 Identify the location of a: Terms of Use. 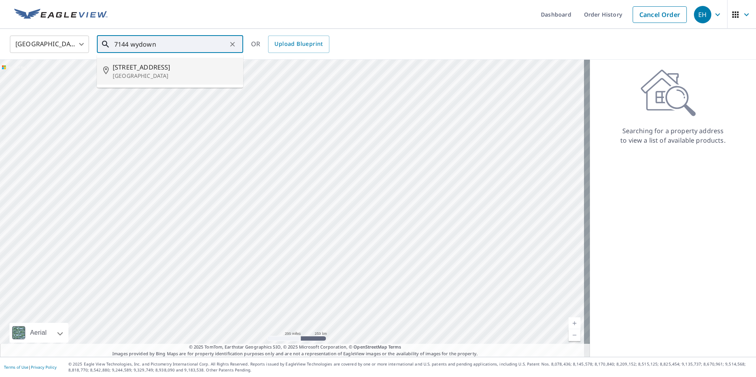
(16, 367).